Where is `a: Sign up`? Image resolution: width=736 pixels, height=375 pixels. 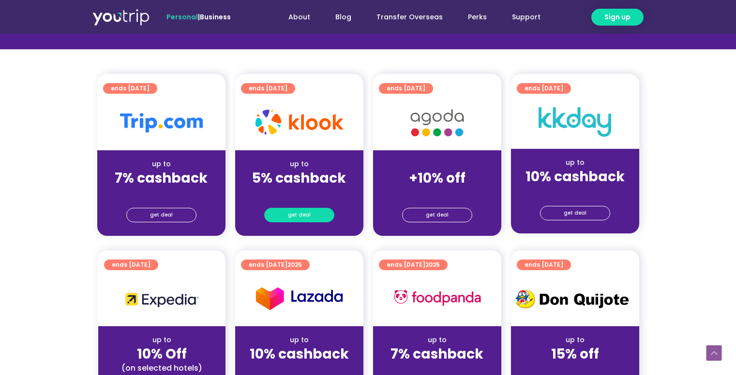 a: Sign up is located at coordinates (617, 17).